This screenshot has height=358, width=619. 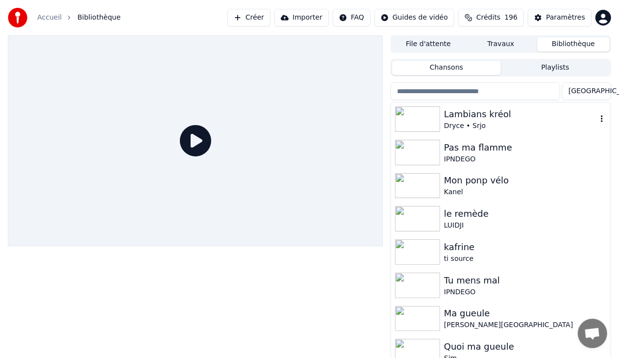 I want to click on div: Kanel, so click(x=525, y=192).